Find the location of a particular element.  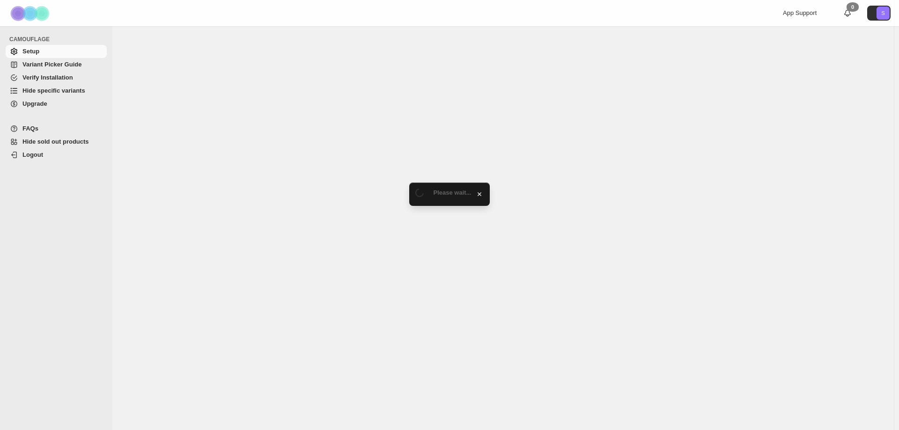

a: FAQs is located at coordinates (56, 129).